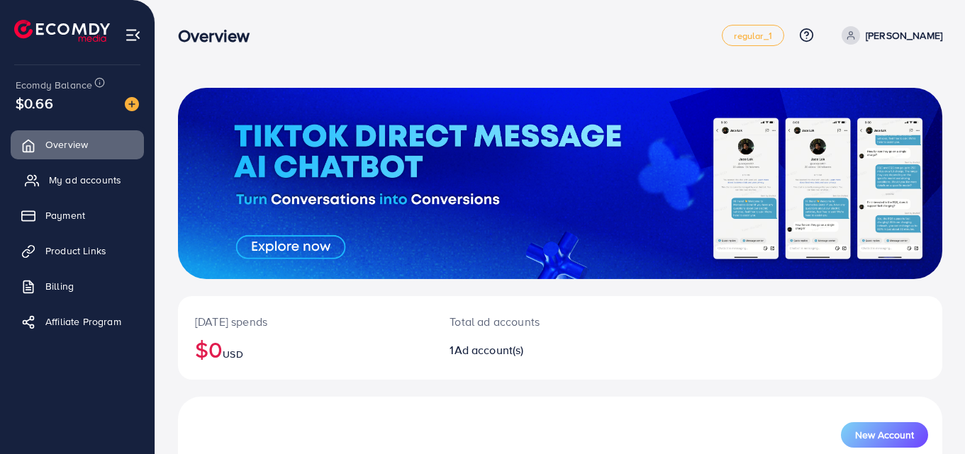  Describe the element at coordinates (77, 322) in the screenshot. I see `a: Affiliate Program` at that location.